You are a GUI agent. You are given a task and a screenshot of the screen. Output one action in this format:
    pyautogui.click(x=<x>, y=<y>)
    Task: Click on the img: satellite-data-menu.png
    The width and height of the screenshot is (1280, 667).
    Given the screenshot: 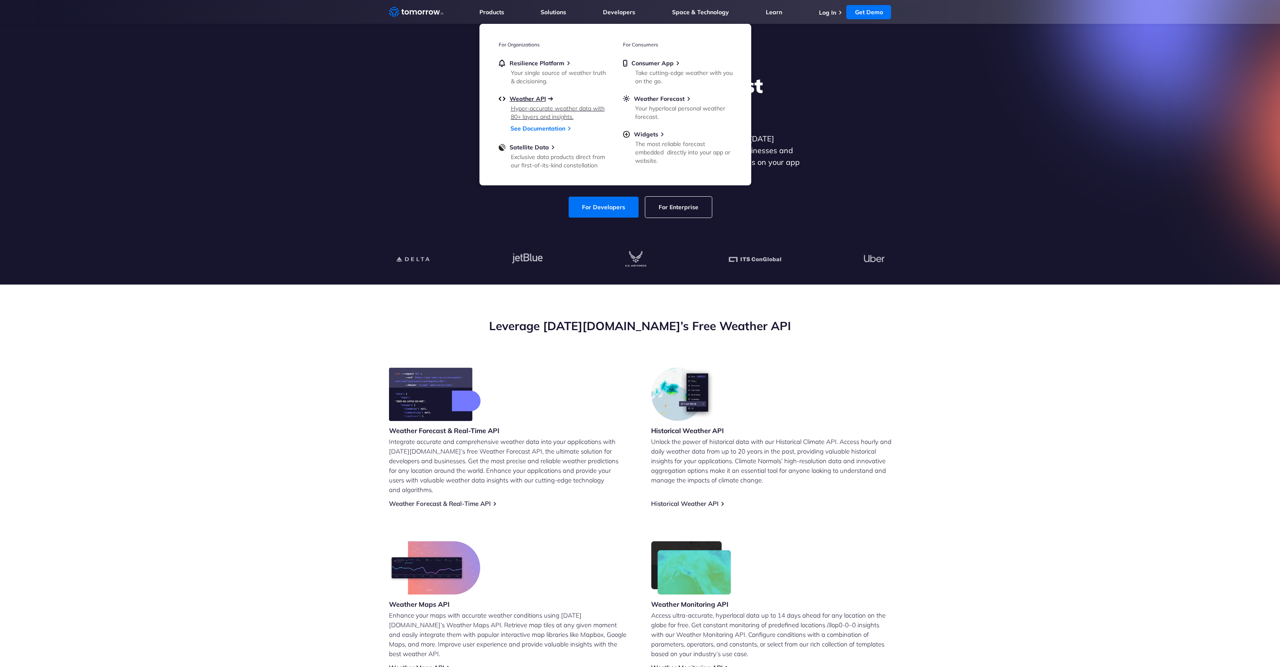 What is the action you would take?
    pyautogui.click(x=502, y=147)
    